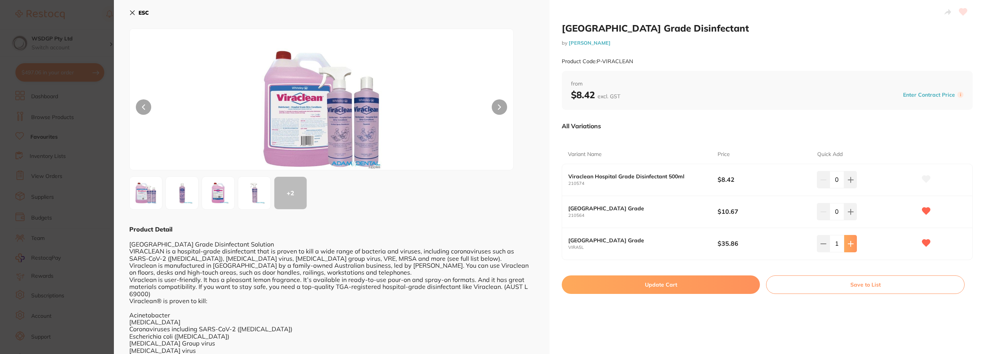 The width and height of the screenshot is (985, 354). I want to click on span: excl. GST, so click(609, 96).